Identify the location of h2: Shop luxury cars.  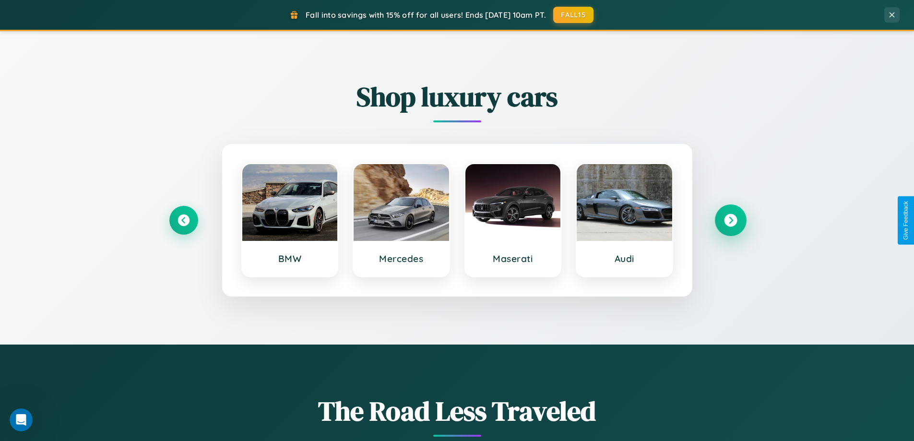
(457, 96).